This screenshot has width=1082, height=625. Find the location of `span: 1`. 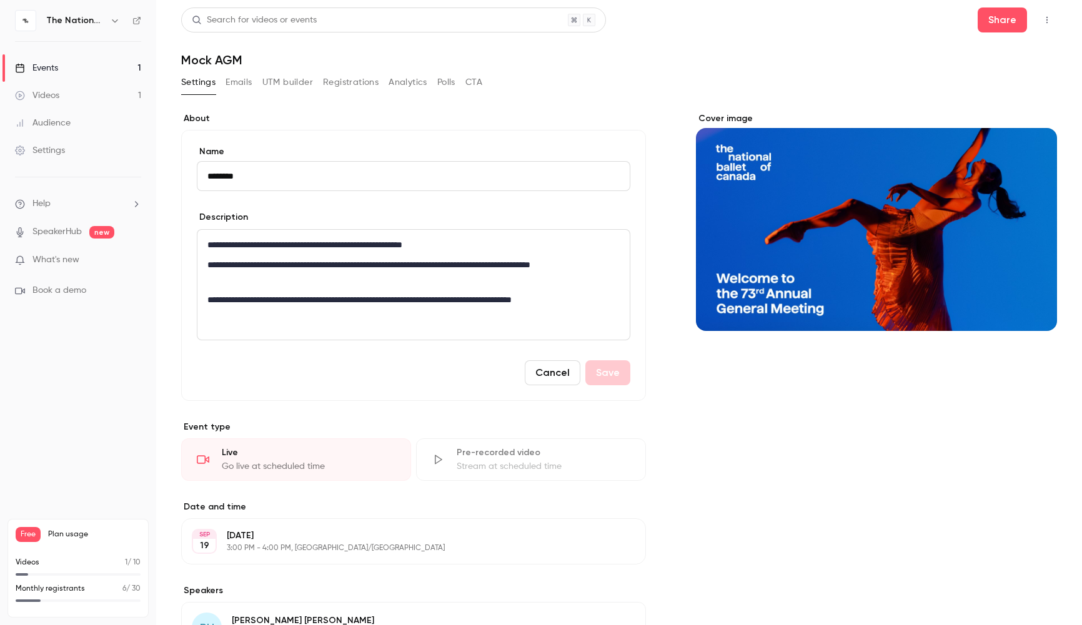

span: 1 is located at coordinates (126, 563).